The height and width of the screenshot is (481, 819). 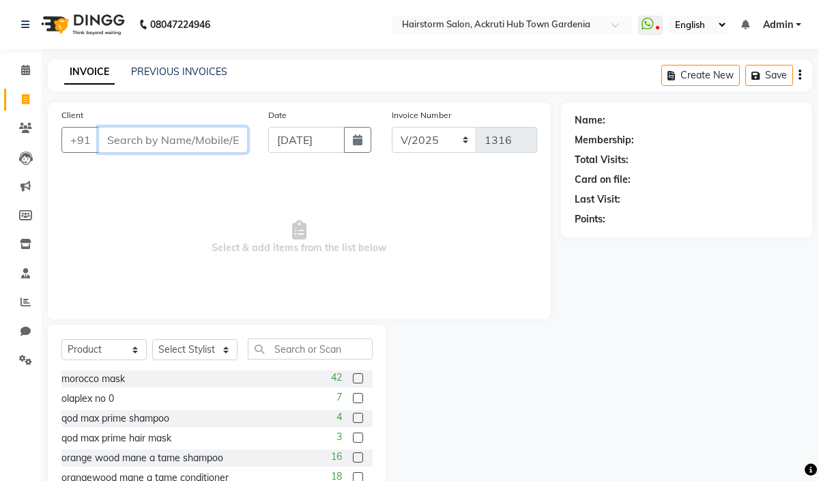 What do you see at coordinates (590, 120) in the screenshot?
I see `div: Name:` at bounding box center [590, 120].